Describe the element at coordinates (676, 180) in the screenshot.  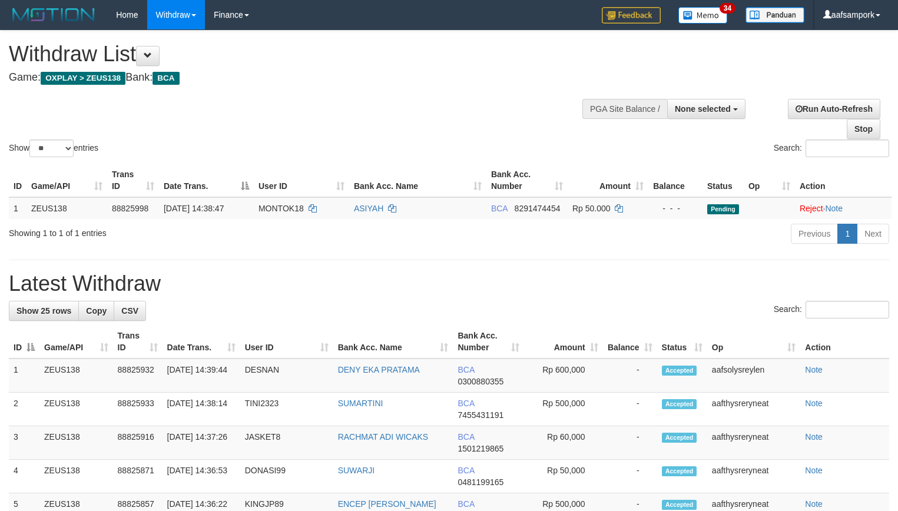
I see `th: Balance` at that location.